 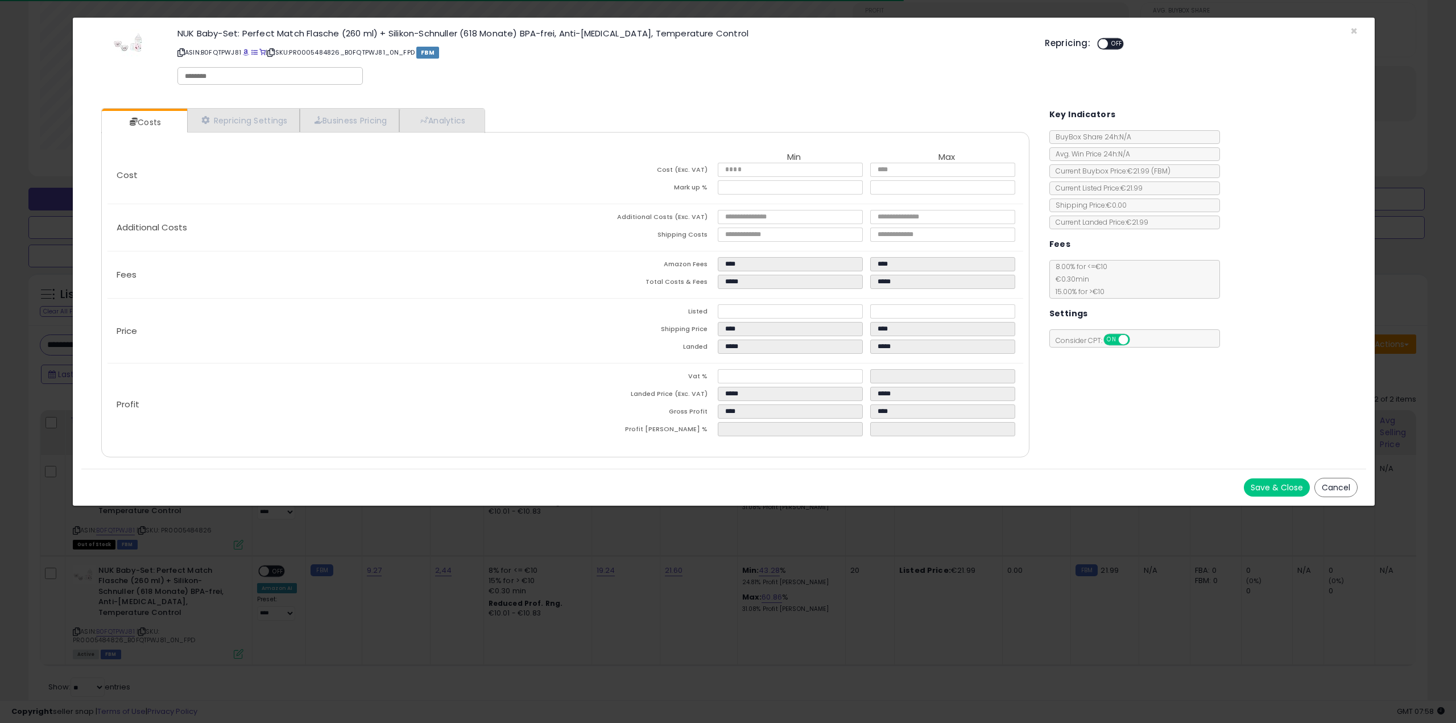 I want to click on td: Listed, so click(x=641, y=313).